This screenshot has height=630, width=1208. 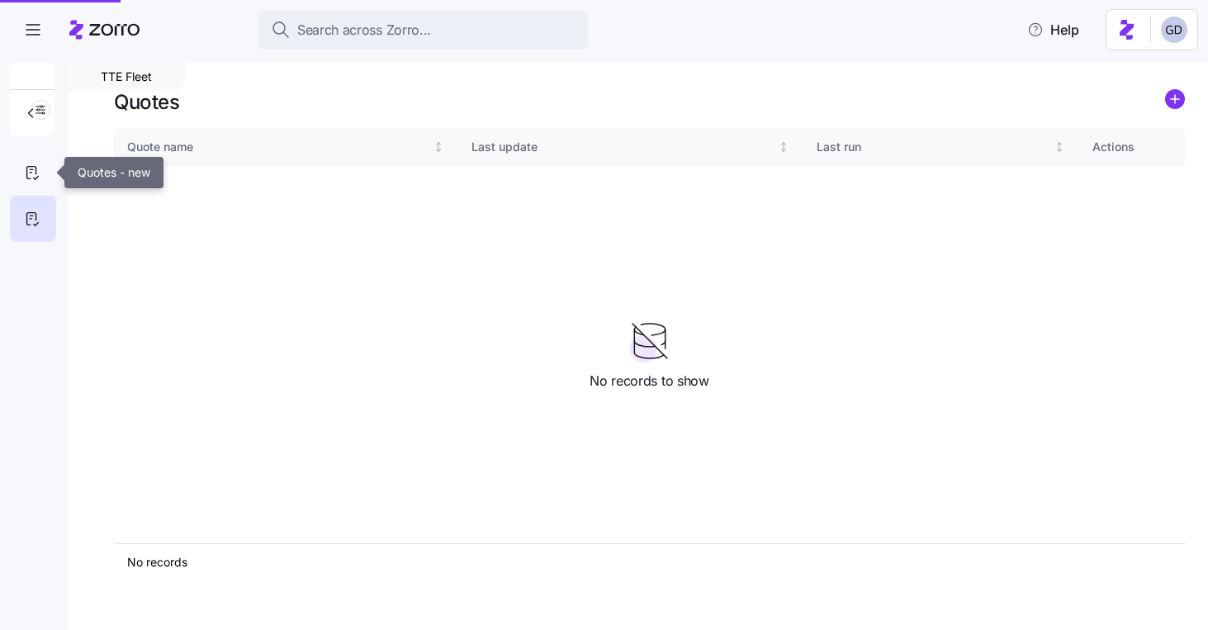 I want to click on div: Actions, so click(x=1132, y=147).